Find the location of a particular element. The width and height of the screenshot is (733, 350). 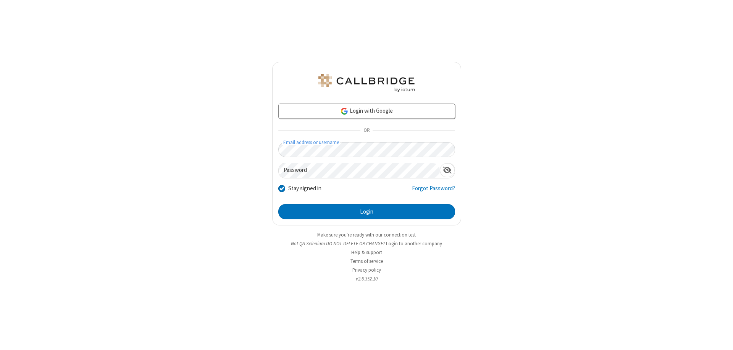

a: Forgot Password? is located at coordinates (433, 191).